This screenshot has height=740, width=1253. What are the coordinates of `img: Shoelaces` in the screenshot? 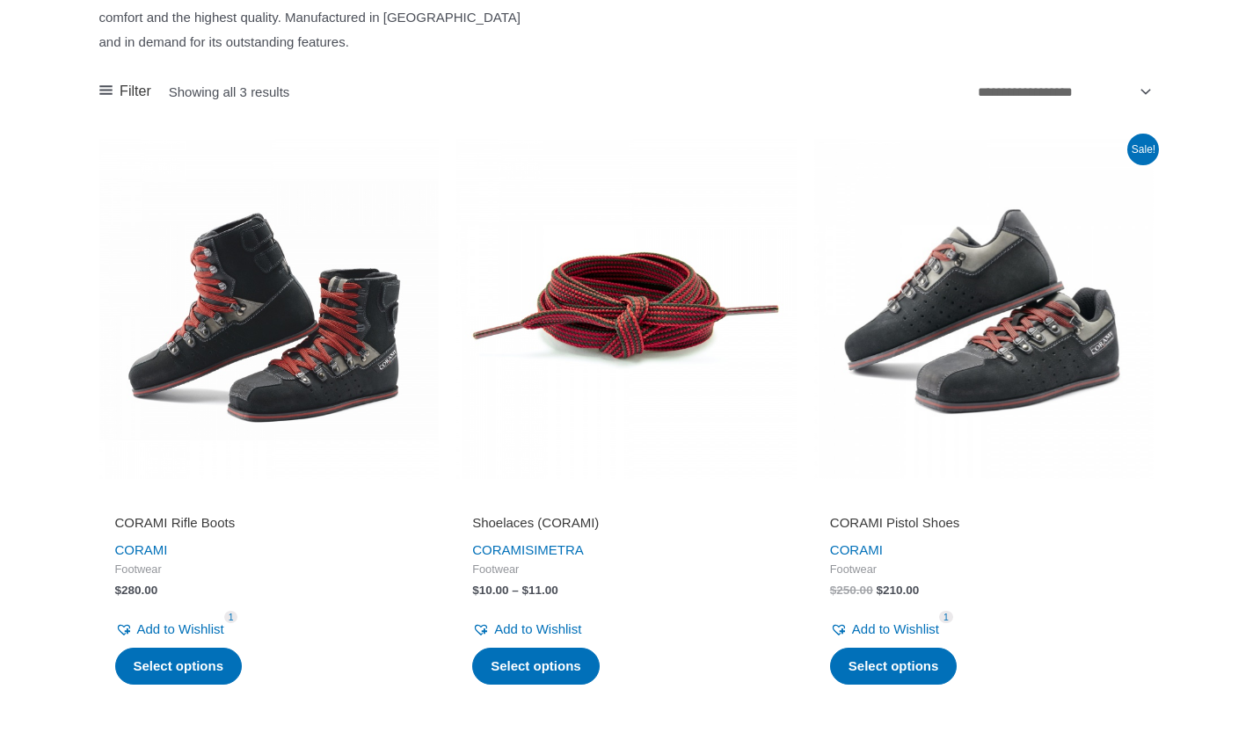 It's located at (626, 309).